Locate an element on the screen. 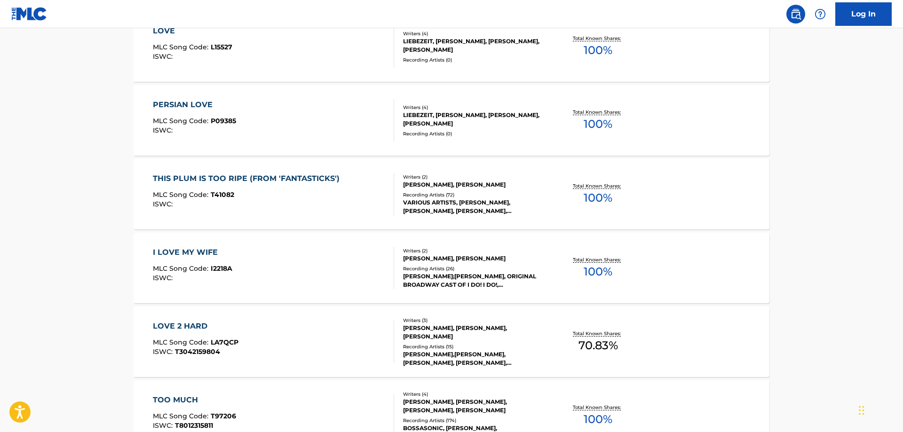 Image resolution: width=903 pixels, height=432 pixels. div: Writers ( 3 ) is located at coordinates (474, 320).